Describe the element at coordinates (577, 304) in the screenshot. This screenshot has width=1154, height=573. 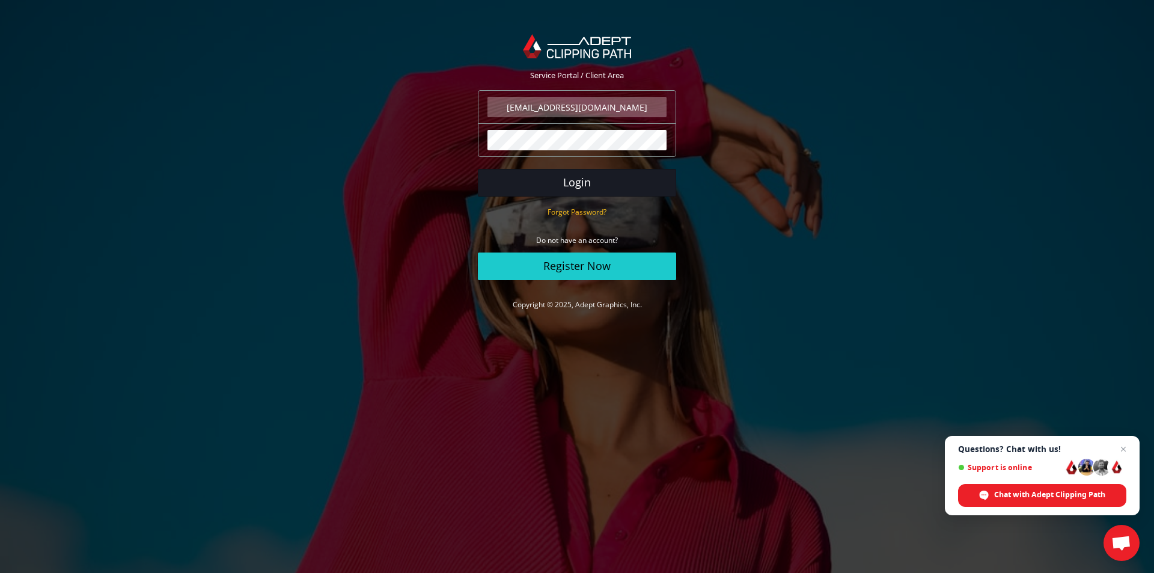
I see `a: Copyright © 2025, Adept Graphics, Inc.` at that location.